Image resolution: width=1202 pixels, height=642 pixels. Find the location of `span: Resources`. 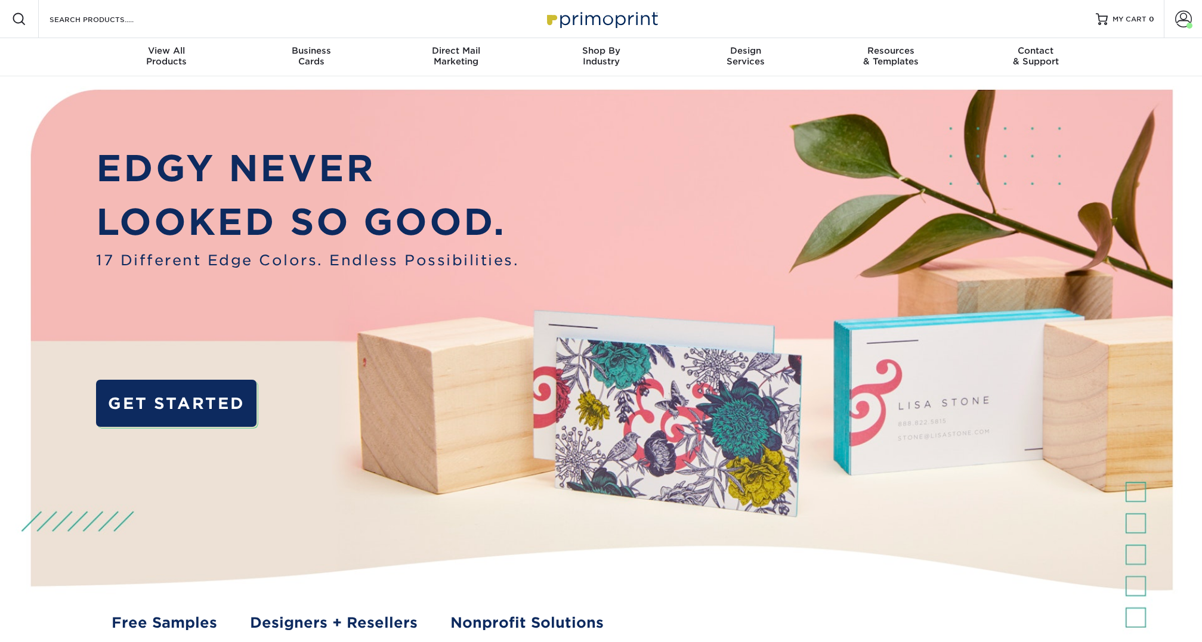

span: Resources is located at coordinates (890, 51).